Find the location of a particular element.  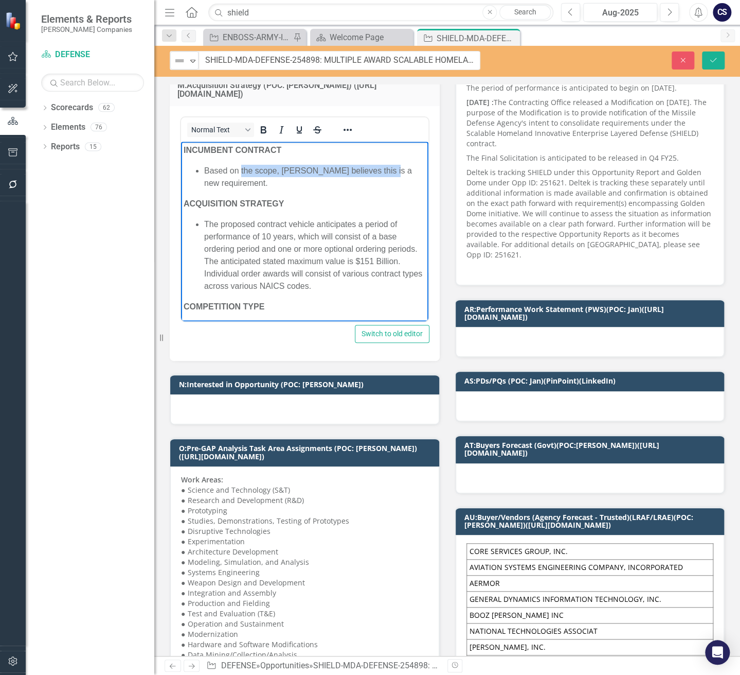

strong: COMPETITION TYPE is located at coordinates (43, 165).